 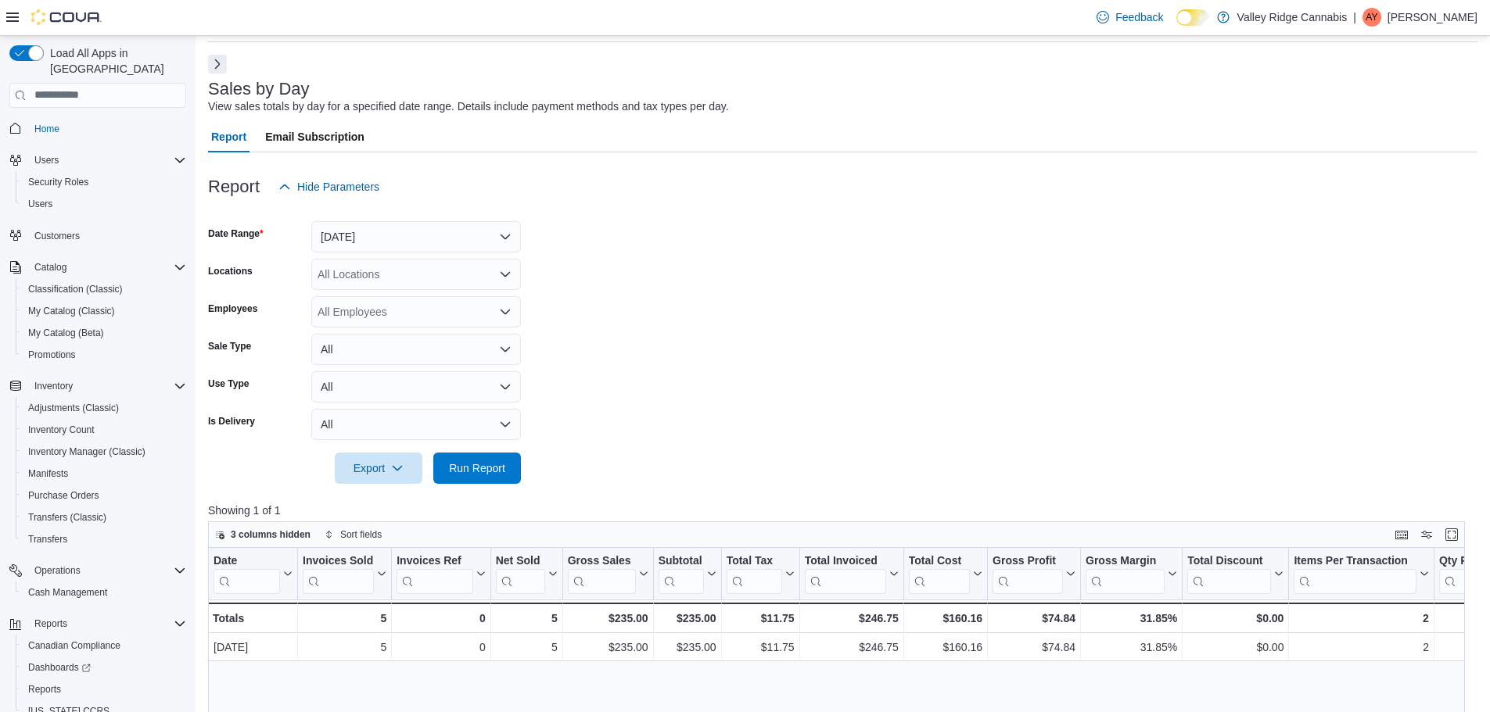 I want to click on button: Hide Parameters, so click(x=328, y=187).